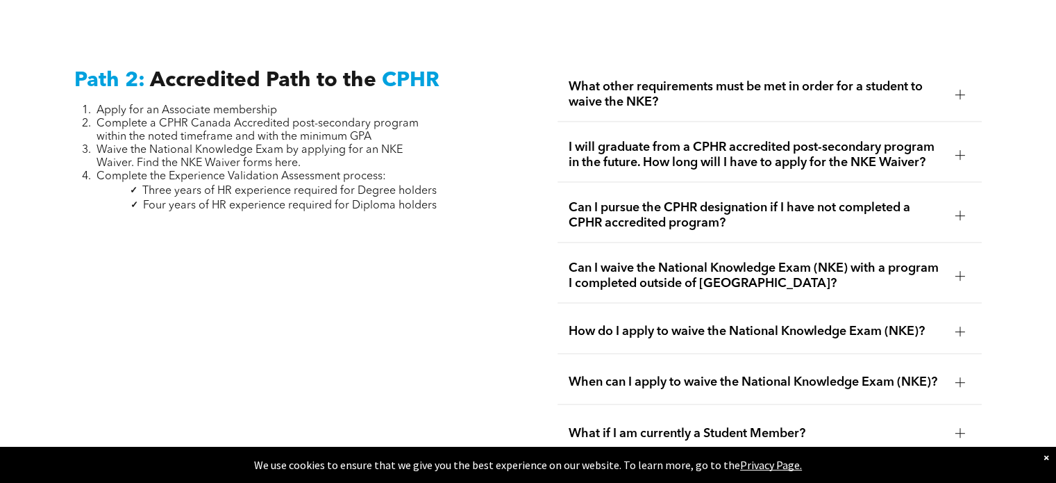 Image resolution: width=1056 pixels, height=483 pixels. I want to click on span: Four years of HR experience required for Diploma holders, so click(290, 206).